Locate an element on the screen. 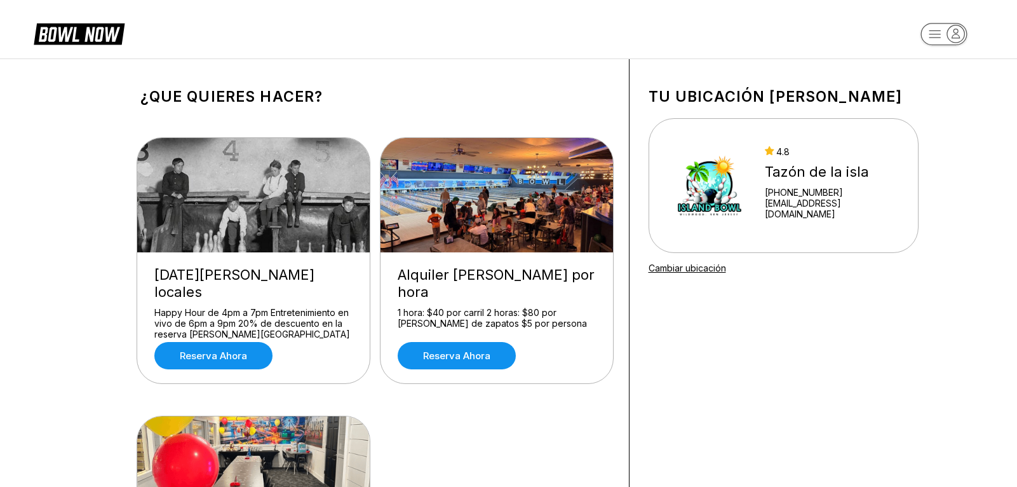 This screenshot has height=487, width=1017. img: Alquiler de carril por hora is located at coordinates (498, 195).